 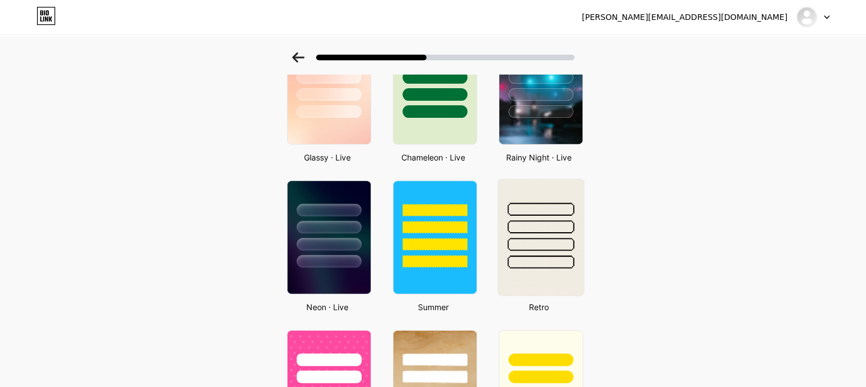 I want to click on img: retro.jpg, so click(x=540, y=237).